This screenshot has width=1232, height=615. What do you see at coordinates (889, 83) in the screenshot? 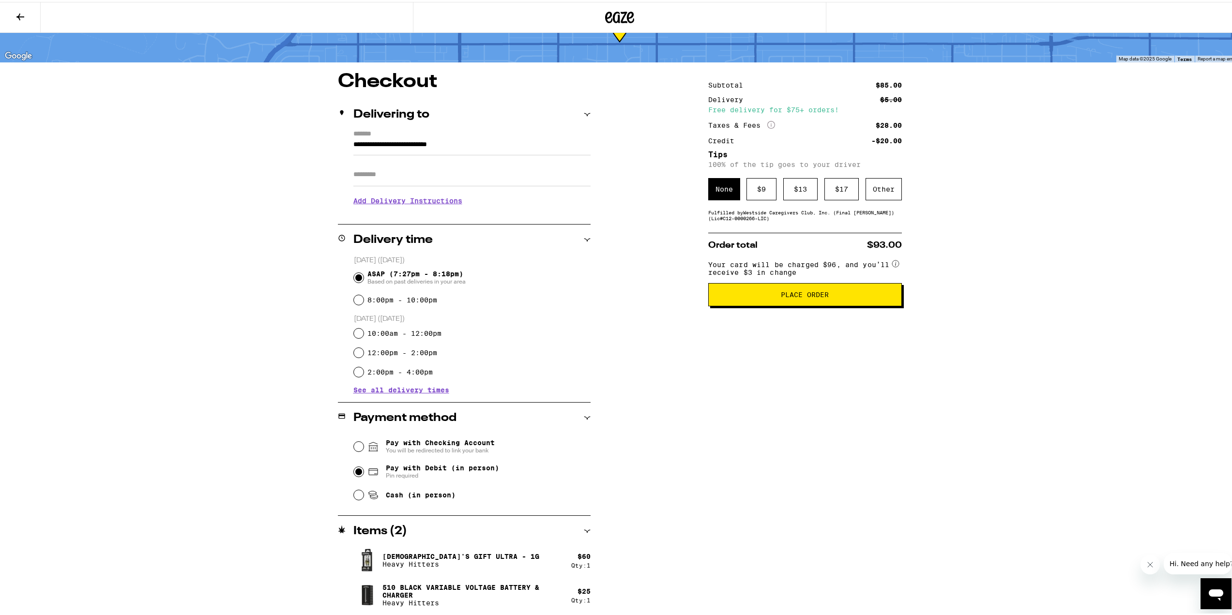
I see `div: $85.00` at bounding box center [889, 83].